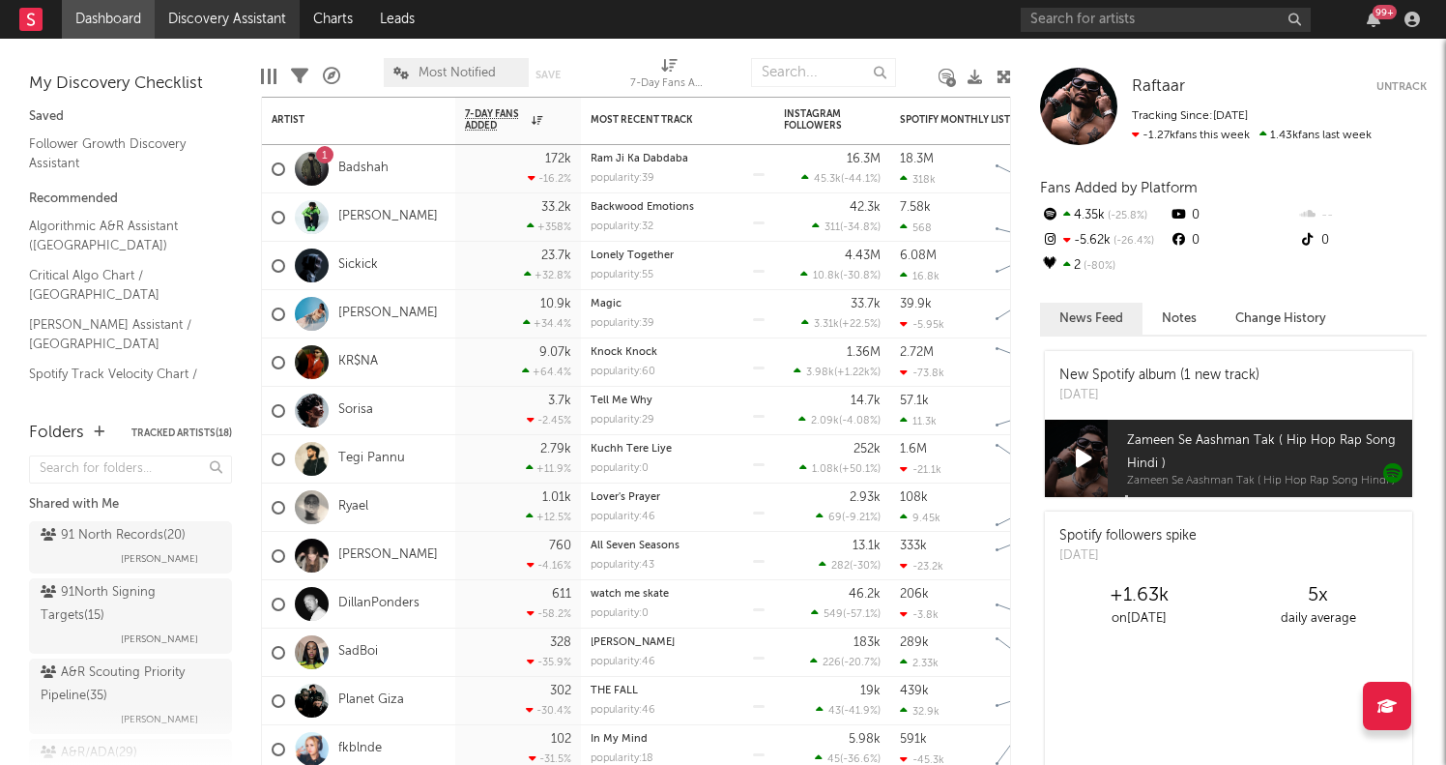 Image resolution: width=1446 pixels, height=765 pixels. I want to click on div: My Discovery Checklist, so click(131, 84).